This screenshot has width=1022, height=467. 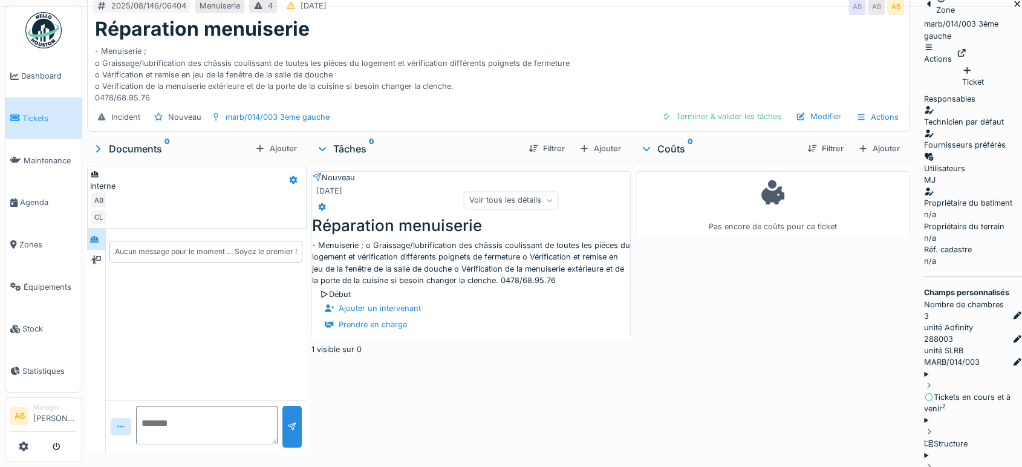 I want to click on div: Début, so click(x=471, y=294).